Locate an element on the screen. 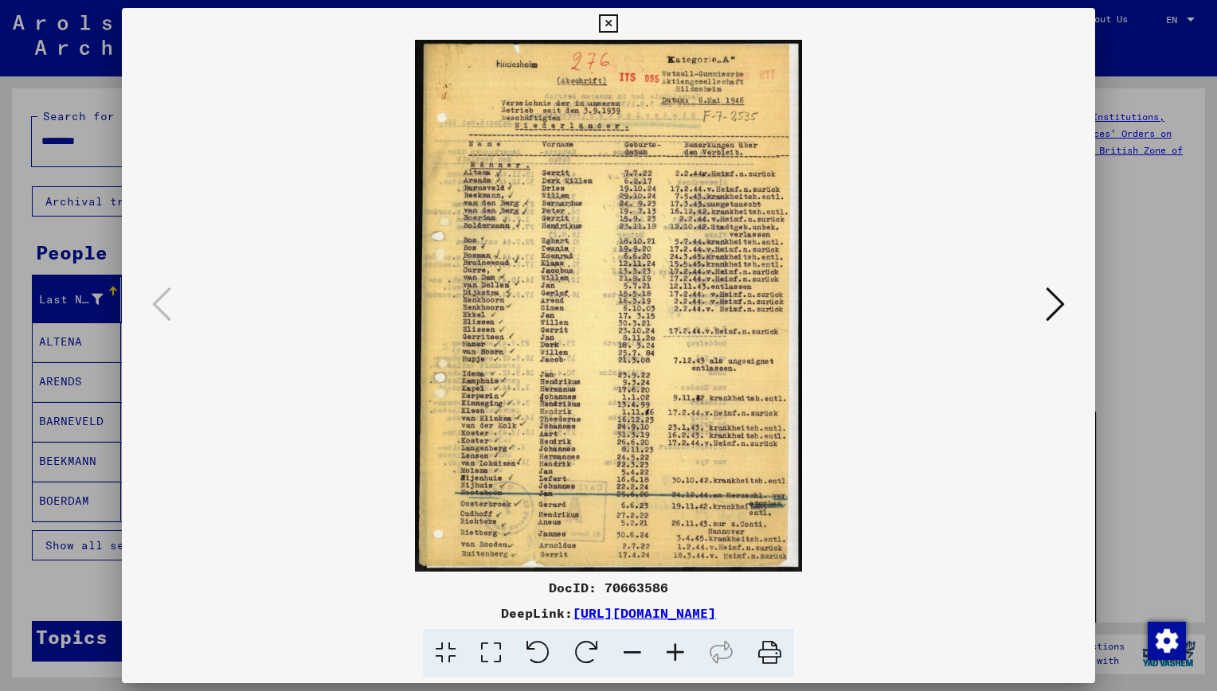 This screenshot has width=1217, height=691. div: DocID: 70663586 is located at coordinates (609, 588).